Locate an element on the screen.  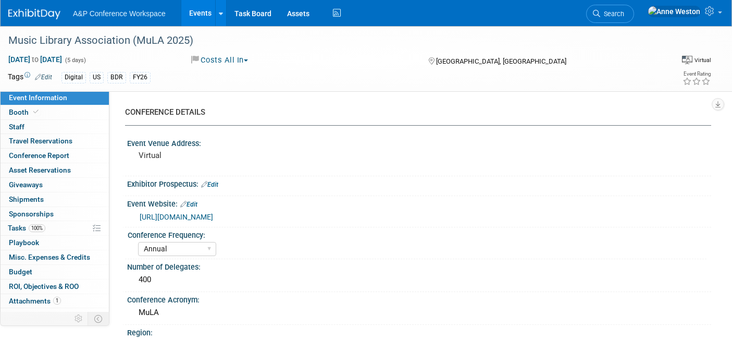
a: Staff is located at coordinates (55, 127).